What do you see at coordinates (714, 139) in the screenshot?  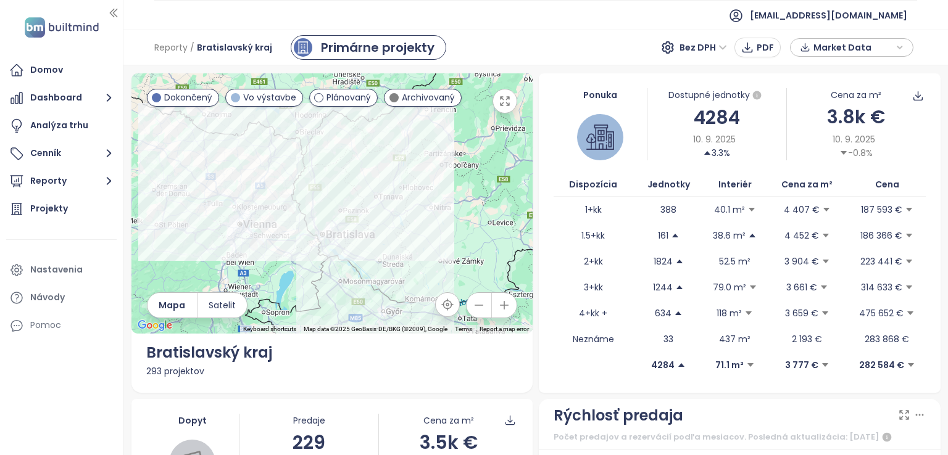 I see `span: 10. 9. 2025` at bounding box center [714, 139].